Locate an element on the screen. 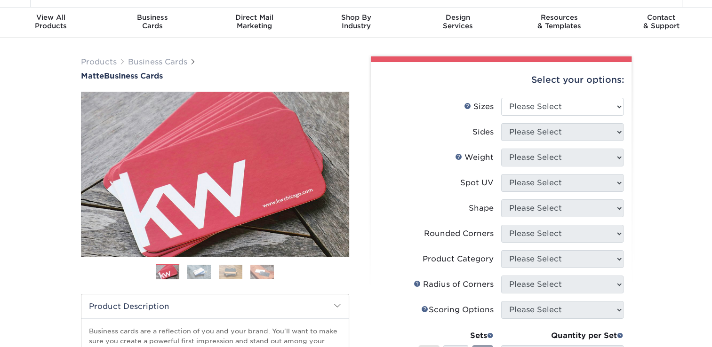  img: Business Cards 02 is located at coordinates (199, 272).